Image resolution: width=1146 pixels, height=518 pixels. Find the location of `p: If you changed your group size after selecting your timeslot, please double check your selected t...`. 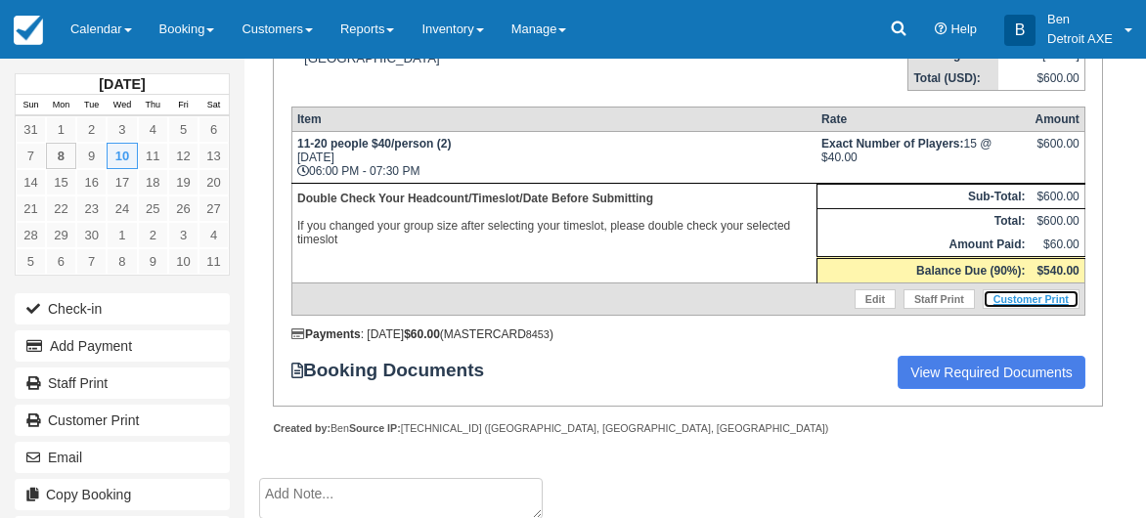

p: If you changed your group size after selecting your timeslot, please double check your selected t... is located at coordinates (555, 219).